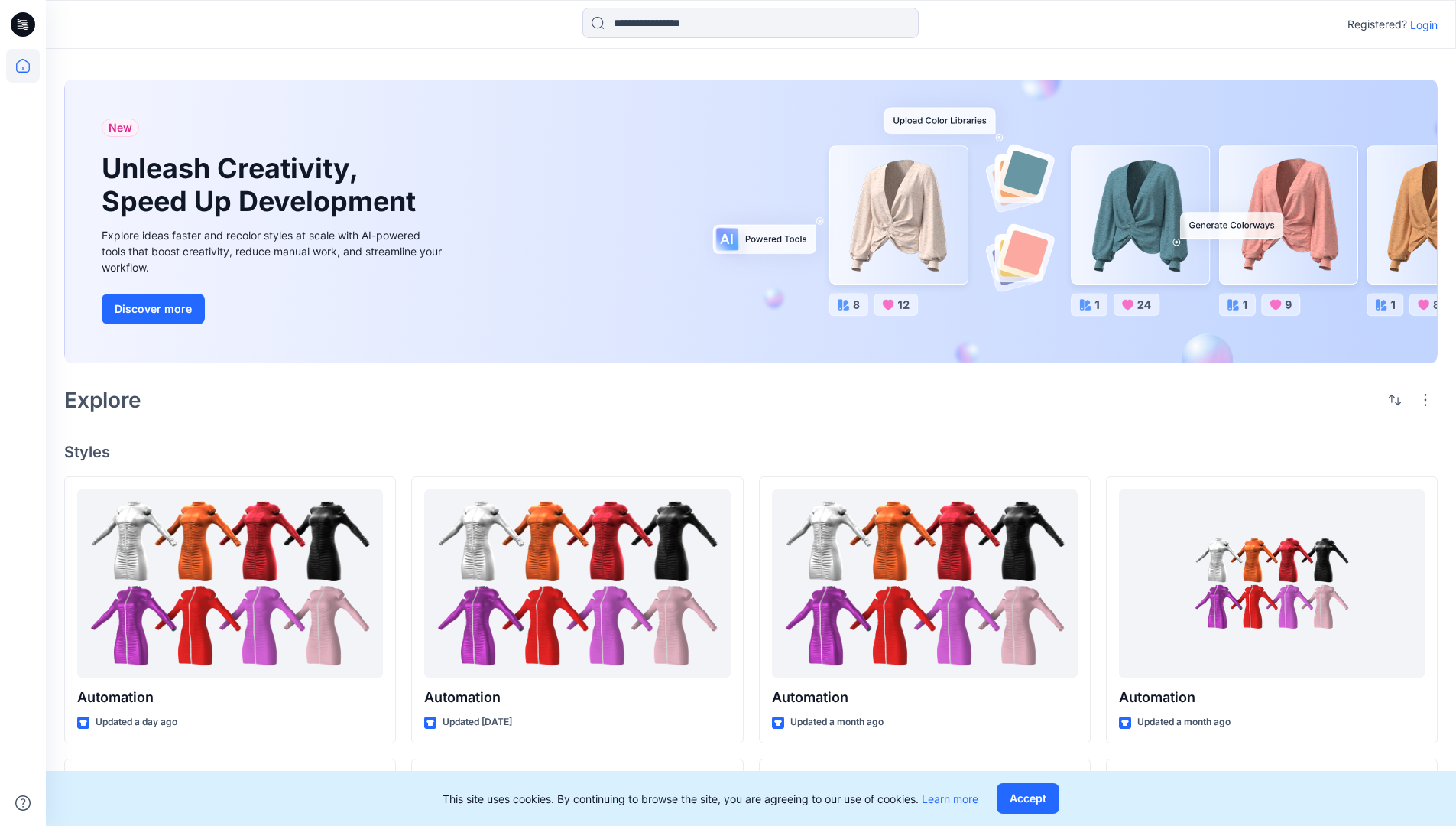 The image size is (1456, 826). What do you see at coordinates (1028, 798) in the screenshot?
I see `button: Accept` at bounding box center [1028, 798].